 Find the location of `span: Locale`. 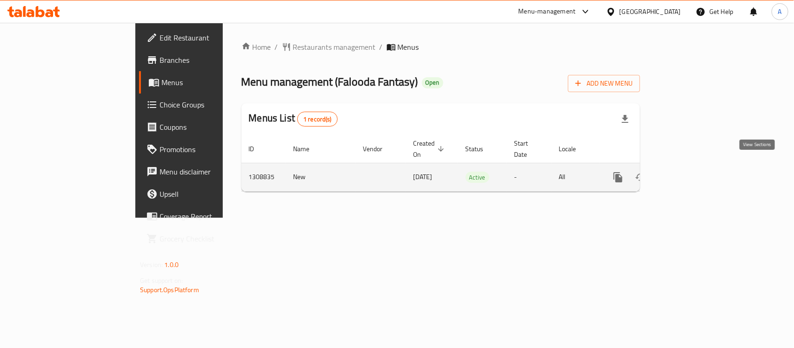

span: Locale is located at coordinates (574, 149).